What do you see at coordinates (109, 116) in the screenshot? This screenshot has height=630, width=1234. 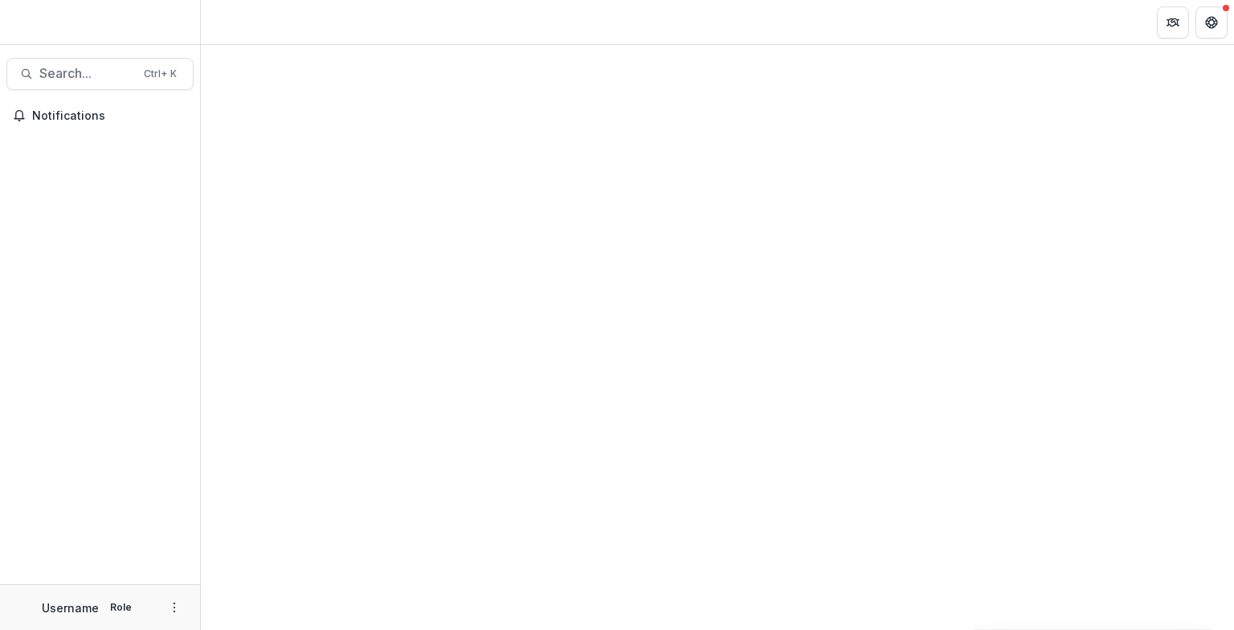 I see `span: Notifications` at bounding box center [109, 116].